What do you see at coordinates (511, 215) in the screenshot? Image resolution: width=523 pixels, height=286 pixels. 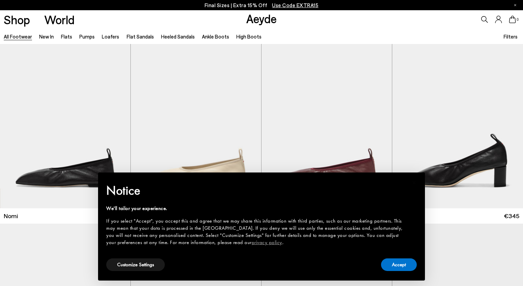 I see `span: €345` at bounding box center [511, 215].